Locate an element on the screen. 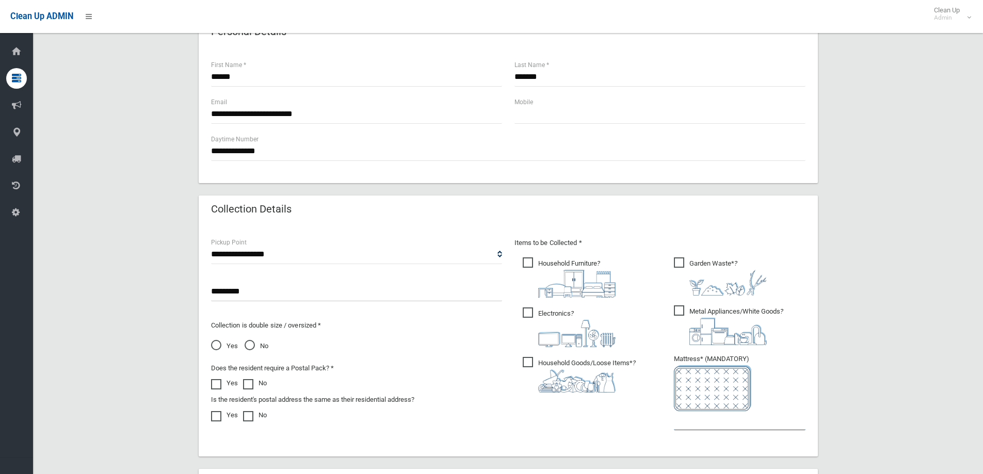 The width and height of the screenshot is (983, 474). header: Collection Details is located at coordinates (251, 209).